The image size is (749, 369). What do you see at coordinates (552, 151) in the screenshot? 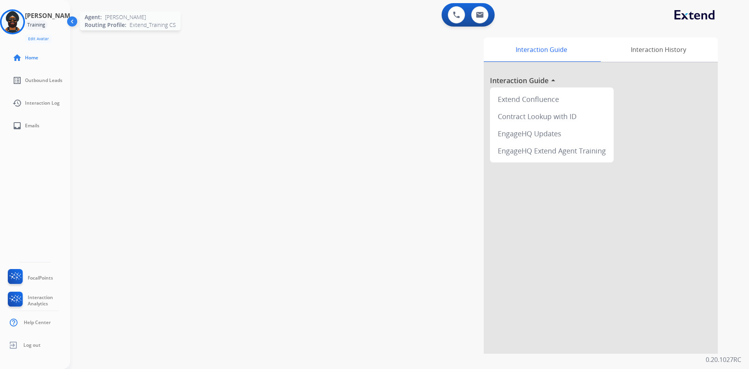
I see `div: EngageHQ Extend Agent Training` at bounding box center [552, 151].